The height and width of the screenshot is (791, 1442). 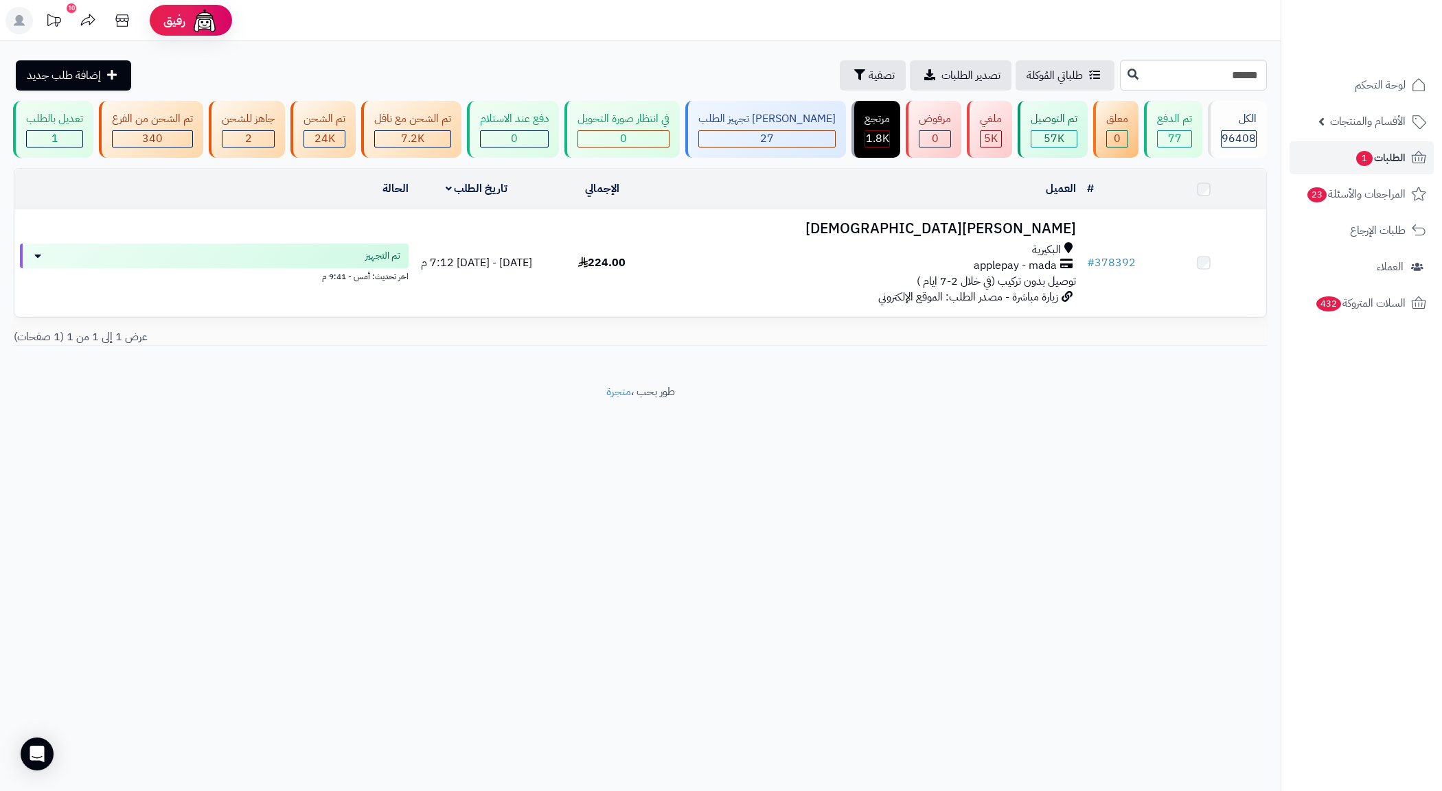 What do you see at coordinates (960, 76) in the screenshot?
I see `a: تصدير الطلبات` at bounding box center [960, 76].